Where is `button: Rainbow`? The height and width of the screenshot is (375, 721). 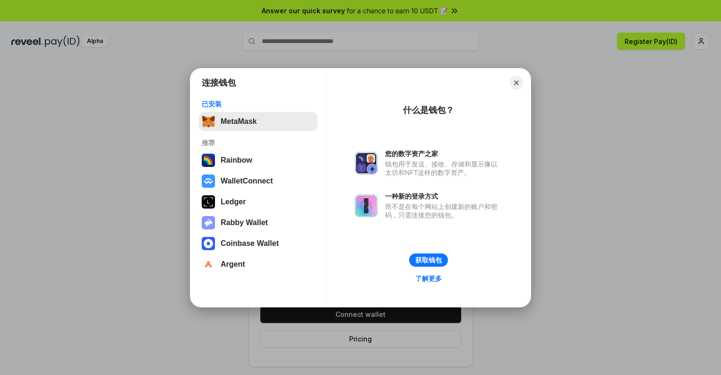
button: Rainbow is located at coordinates (258, 160).